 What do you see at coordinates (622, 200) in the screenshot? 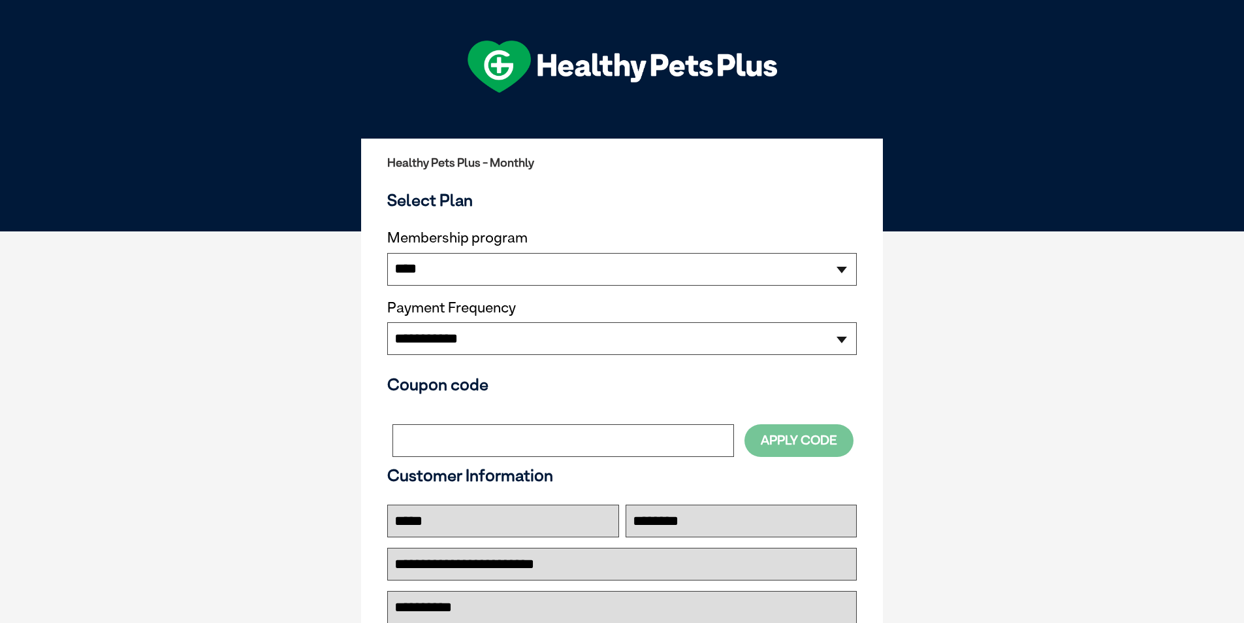
I see `h3: Select Plan` at bounding box center [622, 200].